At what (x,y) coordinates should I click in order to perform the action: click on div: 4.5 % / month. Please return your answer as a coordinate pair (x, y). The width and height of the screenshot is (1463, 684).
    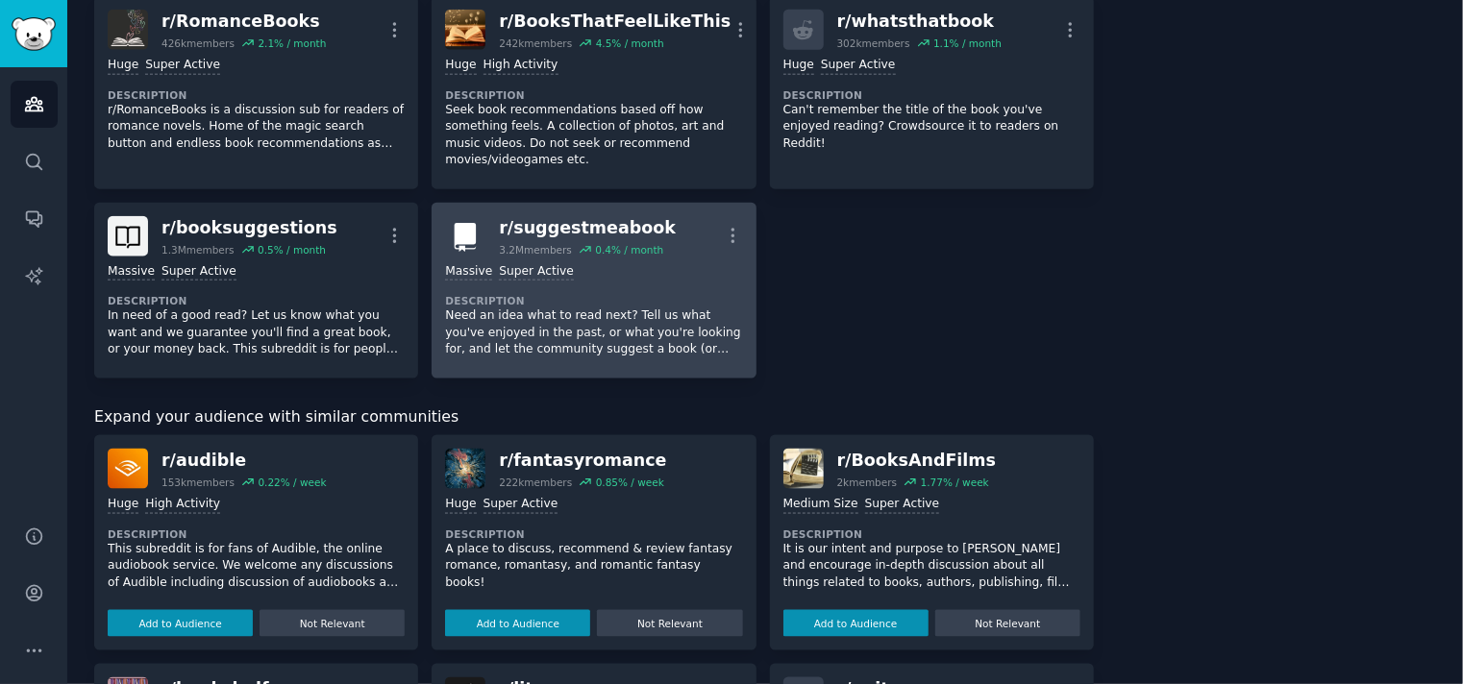
    Looking at the image, I should click on (630, 43).